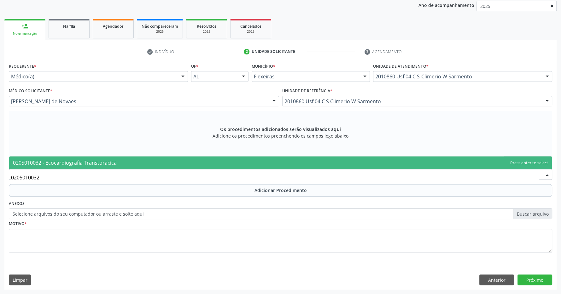 This screenshot has height=294, width=561. What do you see at coordinates (160, 26) in the screenshot?
I see `span: Não compareceram` at bounding box center [160, 26].